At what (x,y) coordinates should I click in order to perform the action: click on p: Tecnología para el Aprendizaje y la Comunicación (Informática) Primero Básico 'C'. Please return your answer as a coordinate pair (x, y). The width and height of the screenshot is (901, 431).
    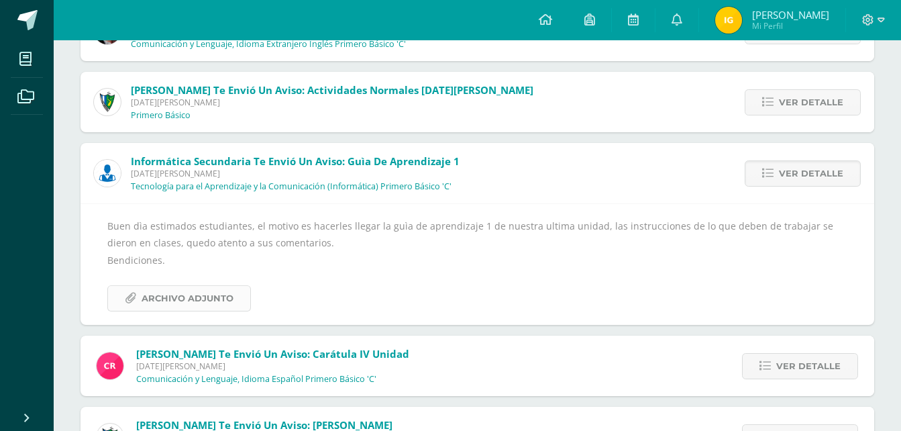
    Looking at the image, I should click on (291, 187).